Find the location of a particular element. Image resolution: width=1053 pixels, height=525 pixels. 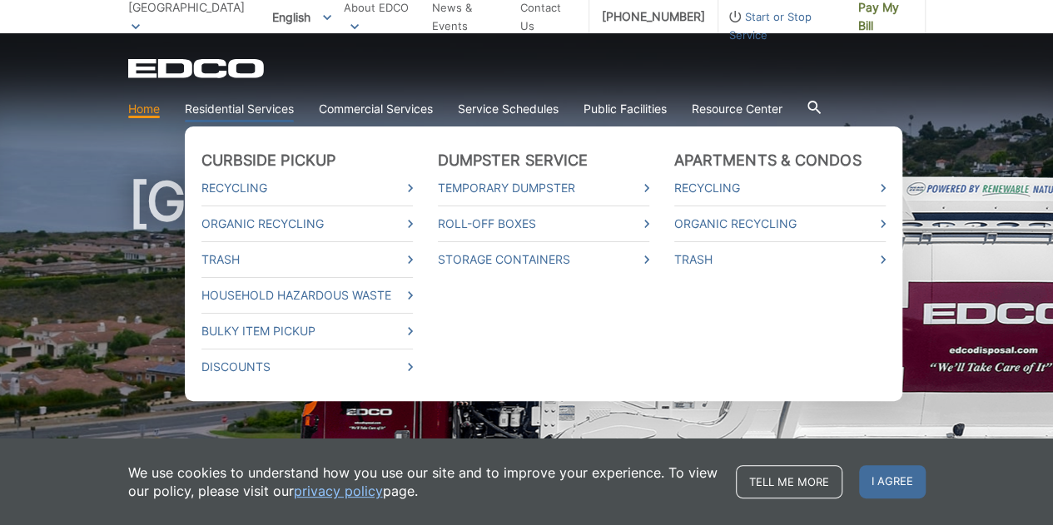

a: Temporary Dumpster is located at coordinates (544, 188).